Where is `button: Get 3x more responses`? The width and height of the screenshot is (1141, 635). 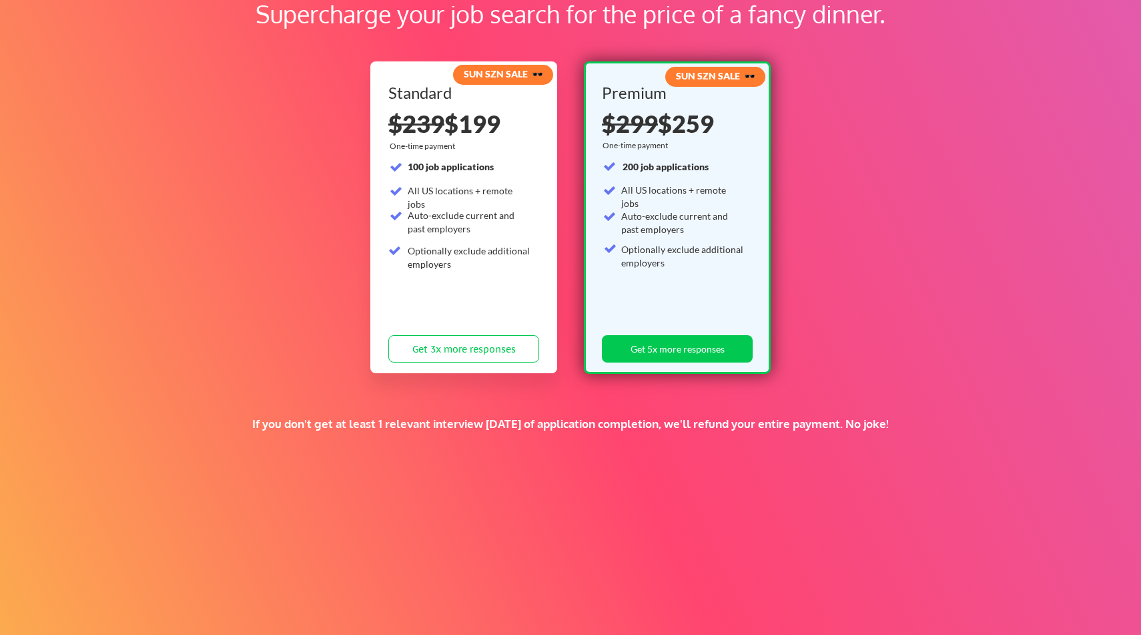
button: Get 3x more responses is located at coordinates (464, 348).